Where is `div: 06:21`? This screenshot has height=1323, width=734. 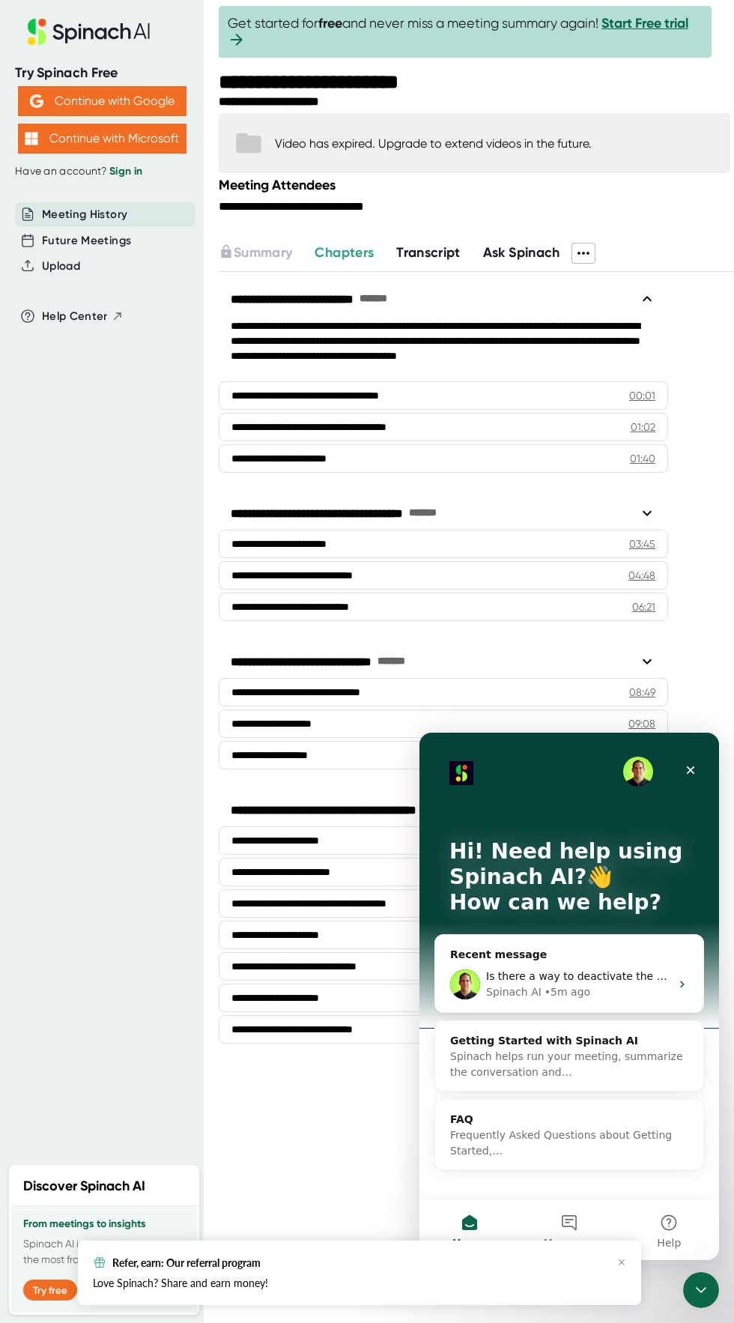
div: 06:21 is located at coordinates (644, 607).